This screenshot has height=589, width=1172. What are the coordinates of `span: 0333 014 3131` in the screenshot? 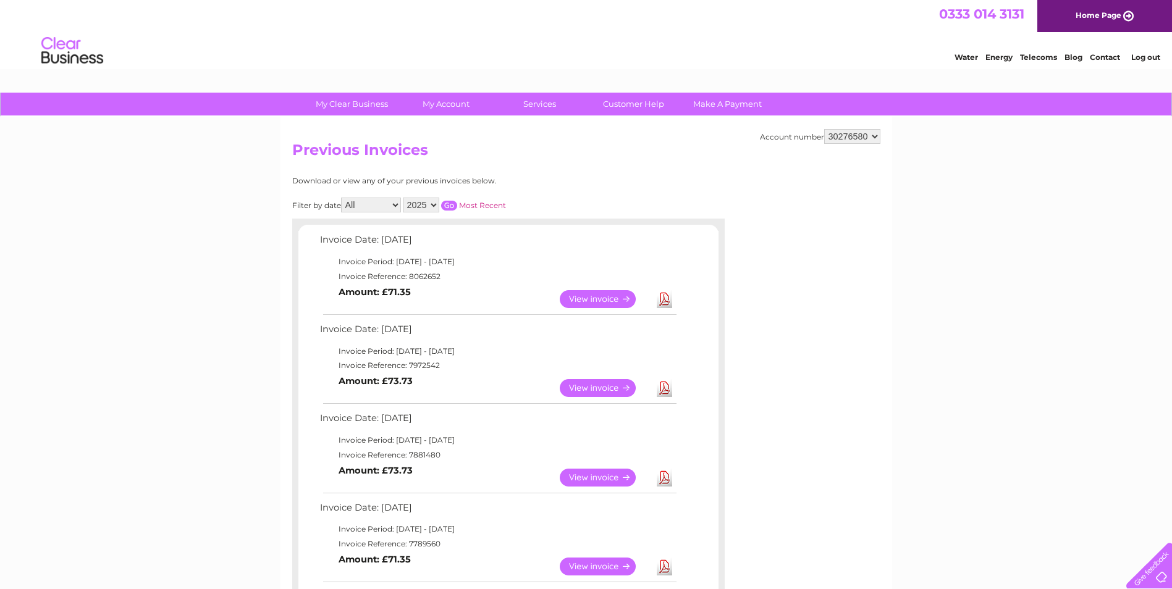 It's located at (982, 14).